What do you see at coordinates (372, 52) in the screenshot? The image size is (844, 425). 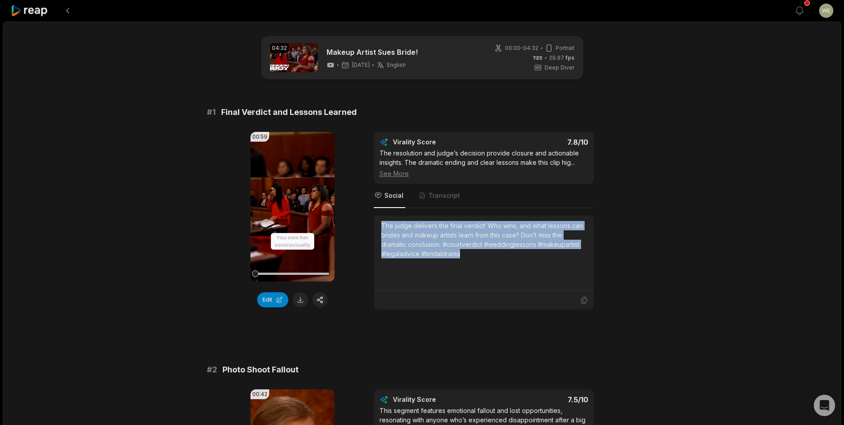 I see `a: Makeup Artist Sues Bride!` at bounding box center [372, 52].